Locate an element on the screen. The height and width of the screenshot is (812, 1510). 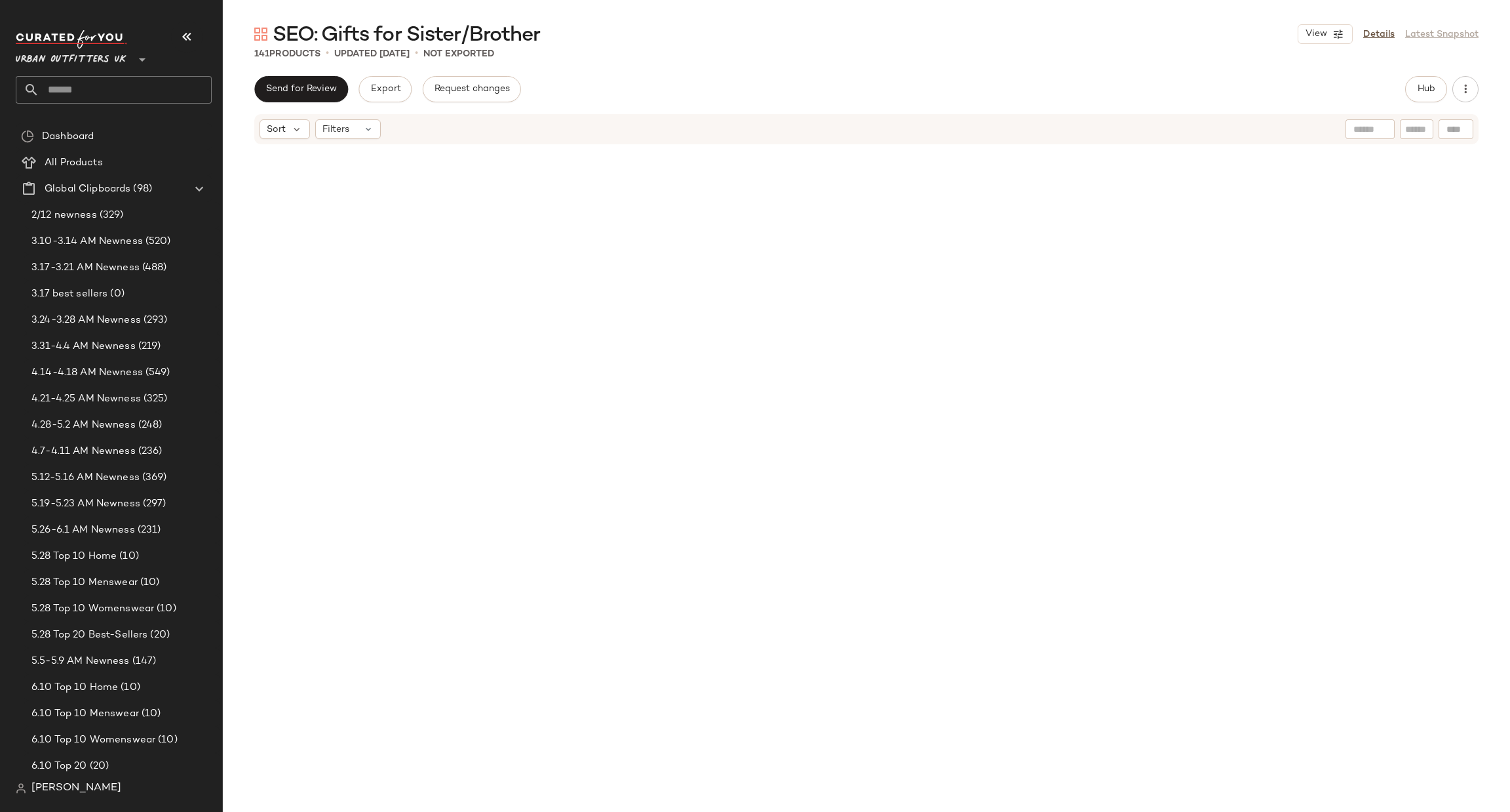
span: Global Clipboards is located at coordinates (87, 189).